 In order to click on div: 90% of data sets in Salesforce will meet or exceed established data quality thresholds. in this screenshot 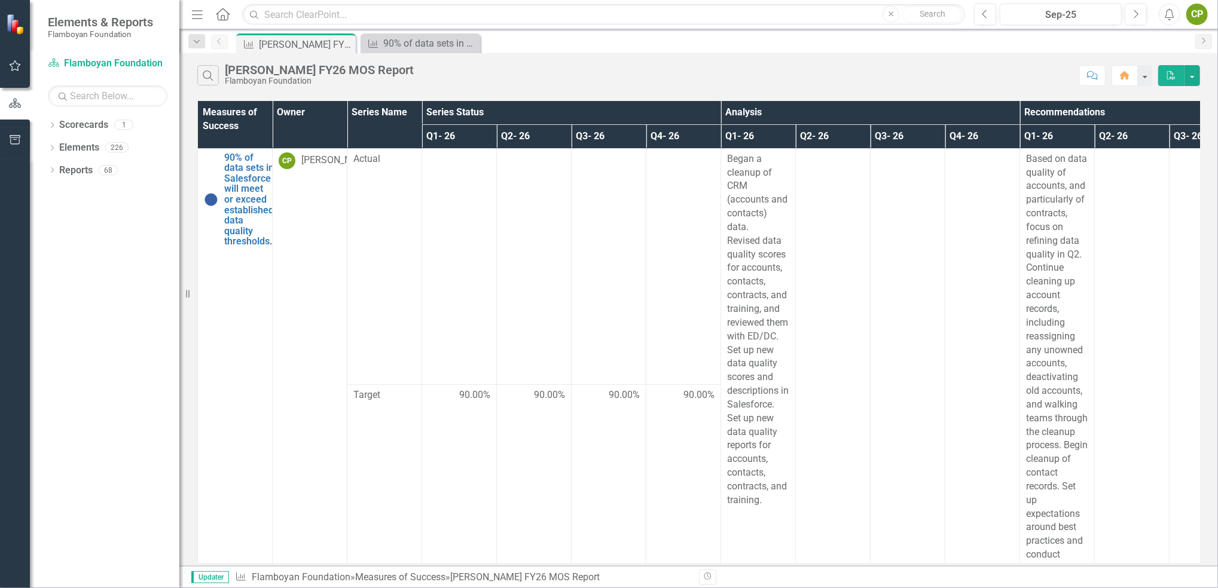, I will do `click(430, 43)`.